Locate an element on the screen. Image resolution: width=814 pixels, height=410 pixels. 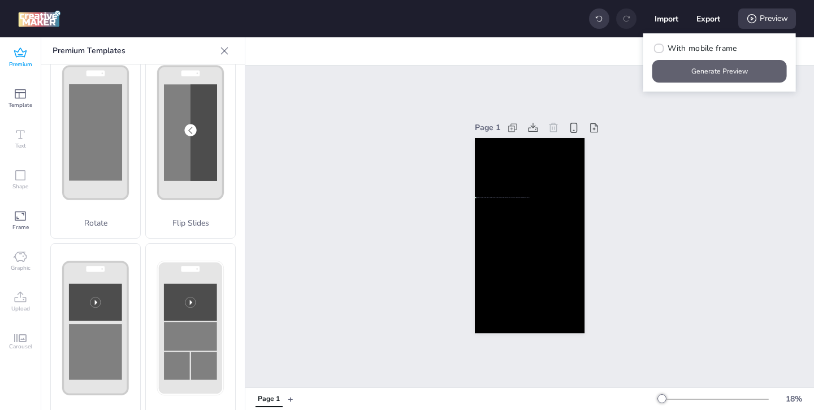
span: Frame is located at coordinates (20, 227).